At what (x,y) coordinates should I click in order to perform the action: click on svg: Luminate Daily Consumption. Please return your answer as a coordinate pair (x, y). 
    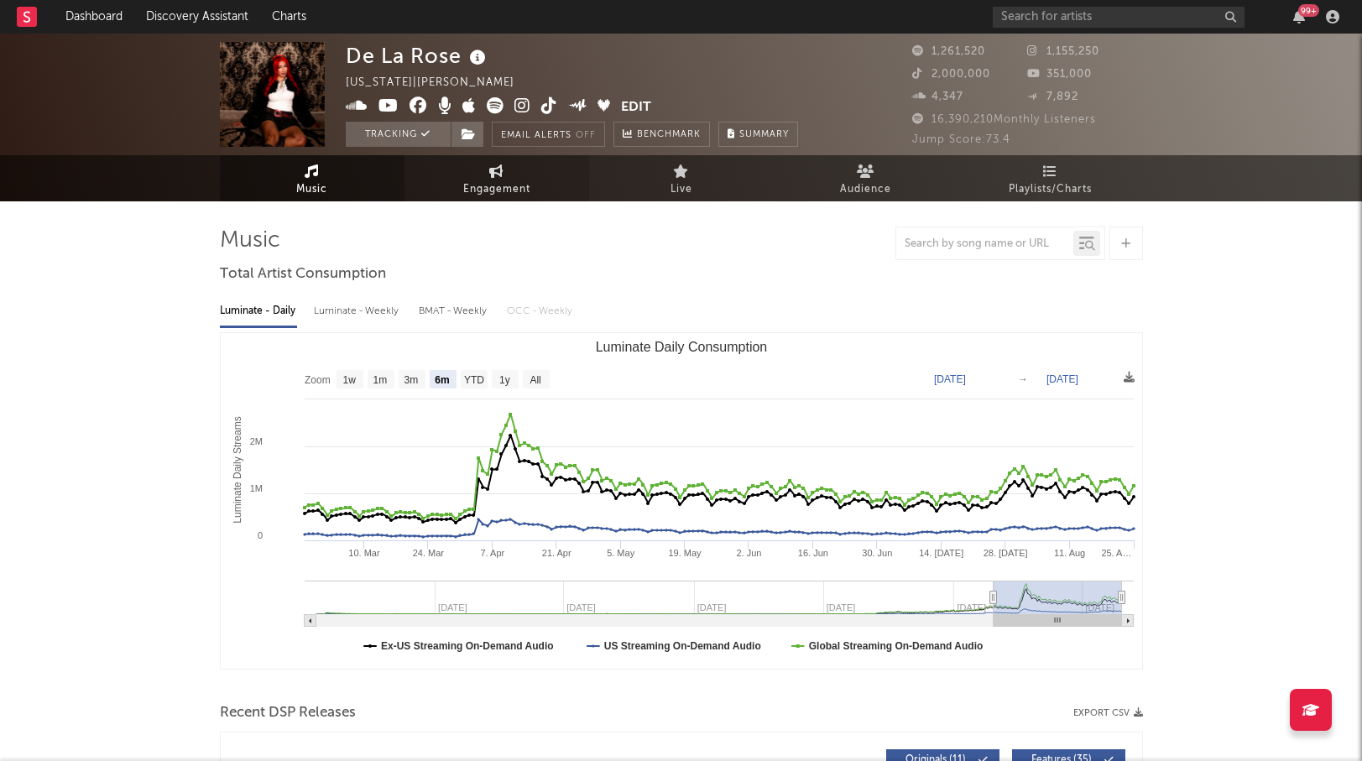
    Looking at the image, I should click on (681, 501).